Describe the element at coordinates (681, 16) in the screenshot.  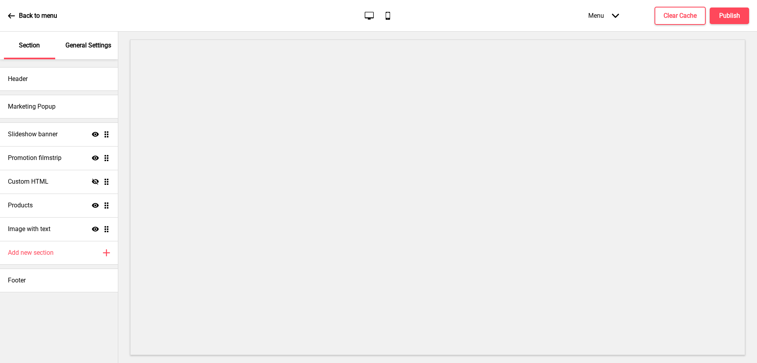
I see `h4: Clear Cache` at that location.